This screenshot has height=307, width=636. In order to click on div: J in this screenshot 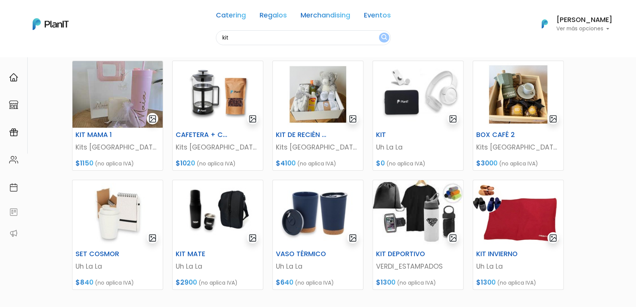, I will do `click(77, 53)`.